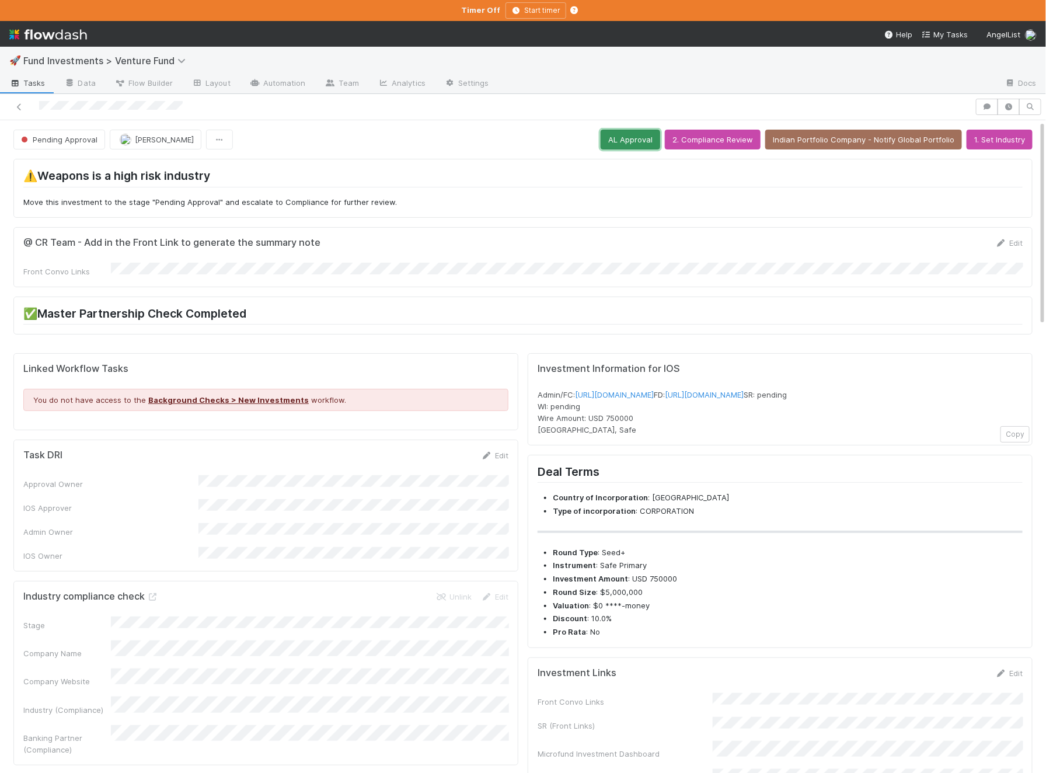 This screenshot has height=773, width=1046. Describe the element at coordinates (523, 203) in the screenshot. I see `p: Move this investment to the stage "Pending Approval" and escalate to Compliance for further review.` at that location.